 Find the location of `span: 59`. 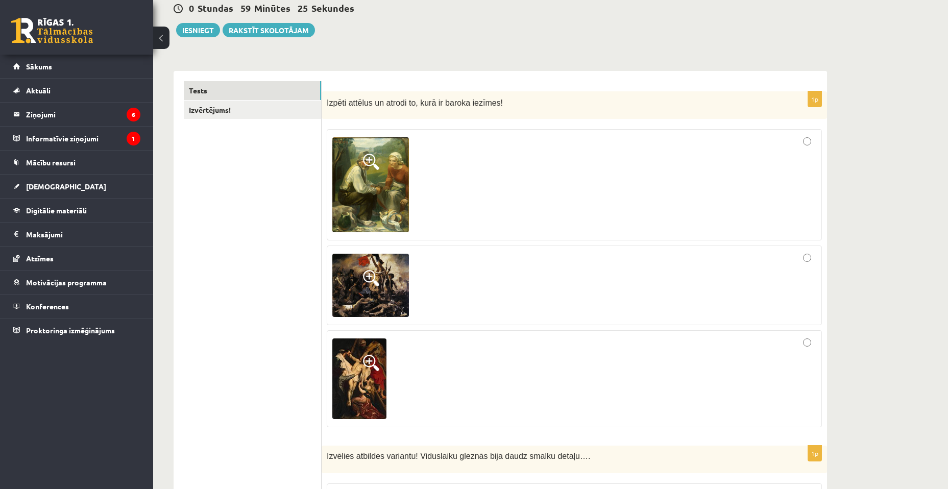

span: 59 is located at coordinates (245, 8).